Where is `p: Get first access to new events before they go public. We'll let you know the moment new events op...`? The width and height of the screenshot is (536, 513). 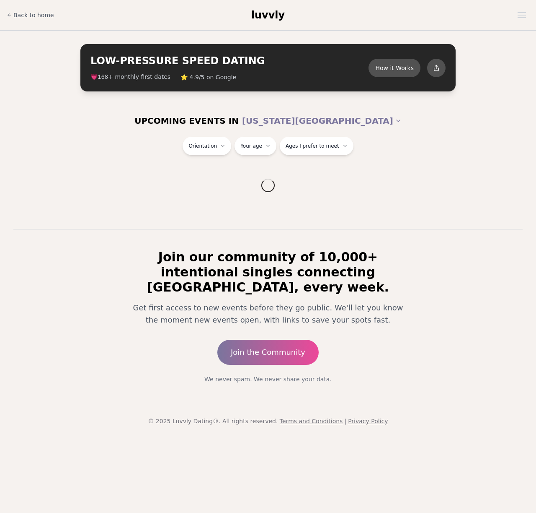 p: Get first access to new events before they go public. We'll let you know the moment new events op... is located at coordinates (268, 313).